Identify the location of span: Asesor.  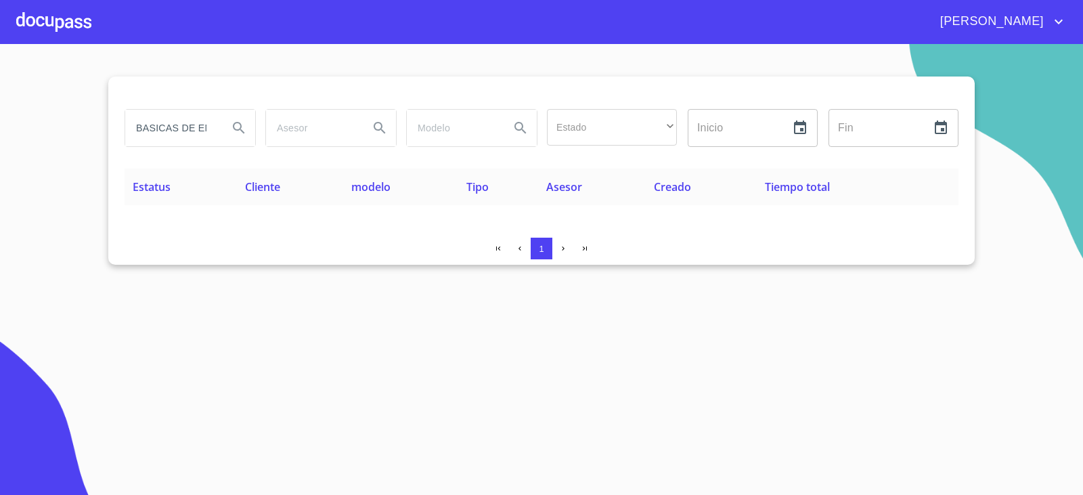
(564, 187).